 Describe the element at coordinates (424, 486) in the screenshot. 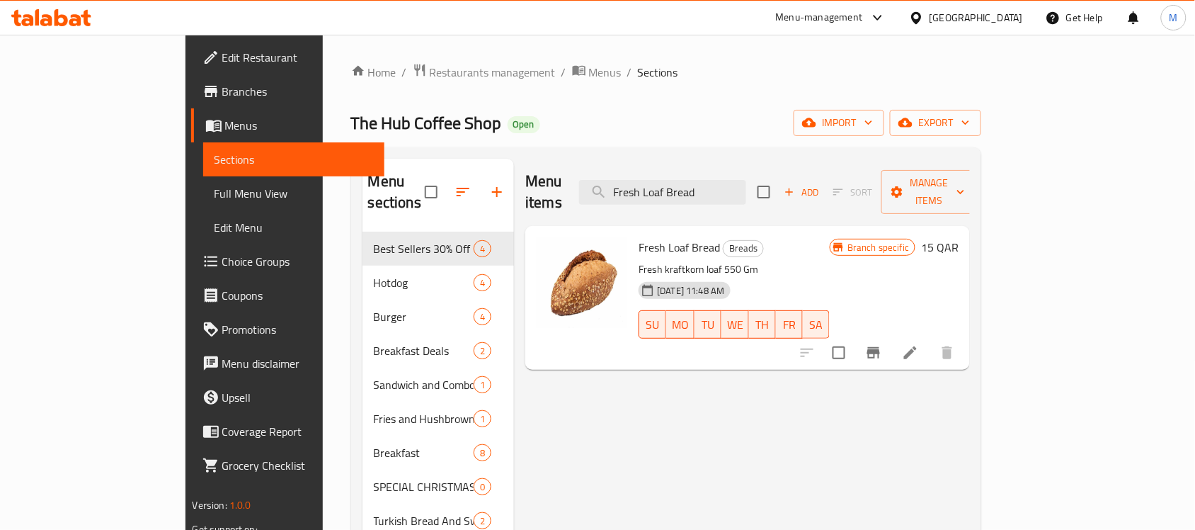

I see `span: SPECIAL CHRISTMASS ITEMS` at that location.